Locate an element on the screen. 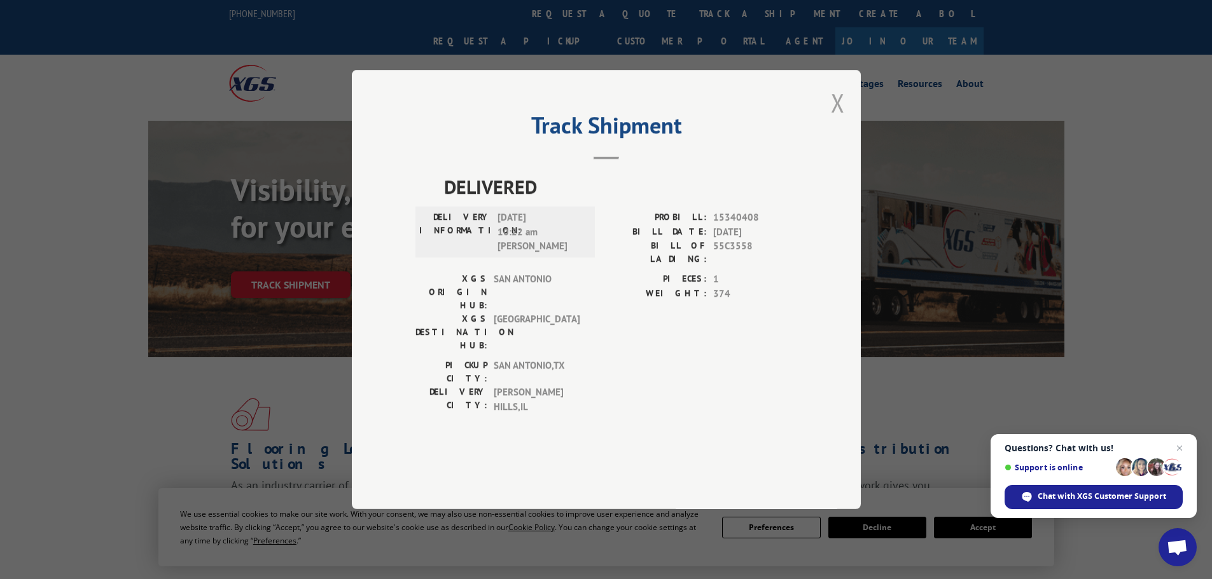  label: PICKUP CITY: is located at coordinates (451, 372).